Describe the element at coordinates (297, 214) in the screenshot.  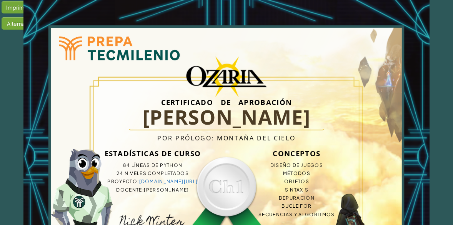
I see `li: Secuencias y algoritmos` at that location.